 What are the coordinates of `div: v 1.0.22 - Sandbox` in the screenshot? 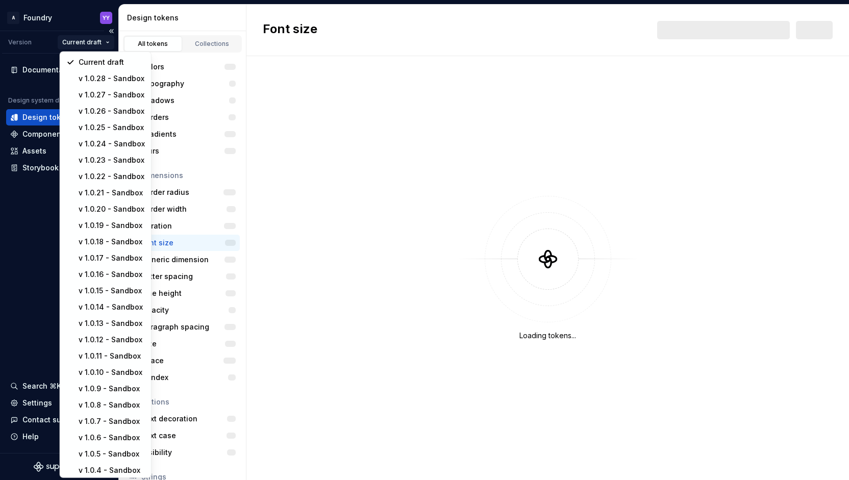 It's located at (112, 176).